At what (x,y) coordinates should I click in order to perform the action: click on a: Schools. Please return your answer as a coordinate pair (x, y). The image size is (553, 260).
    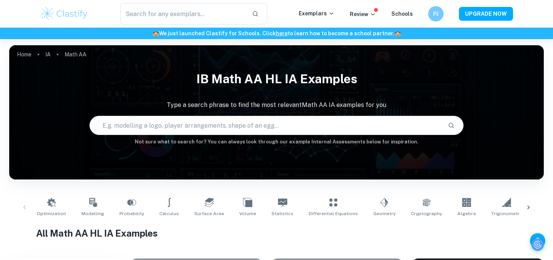
    Looking at the image, I should click on (402, 14).